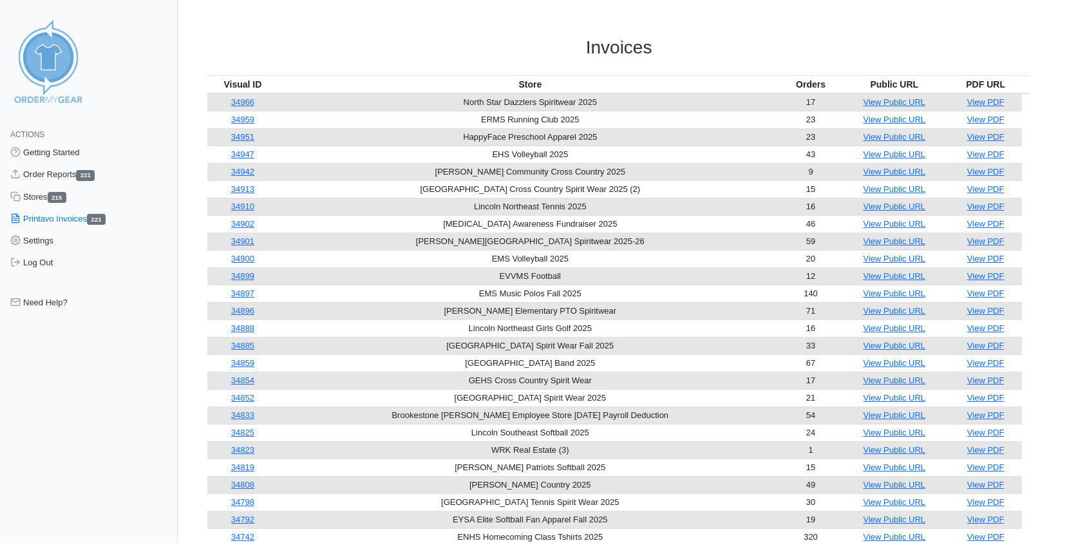 This screenshot has height=543, width=1067. What do you see at coordinates (243, 328) in the screenshot?
I see `a: 34888` at bounding box center [243, 328].